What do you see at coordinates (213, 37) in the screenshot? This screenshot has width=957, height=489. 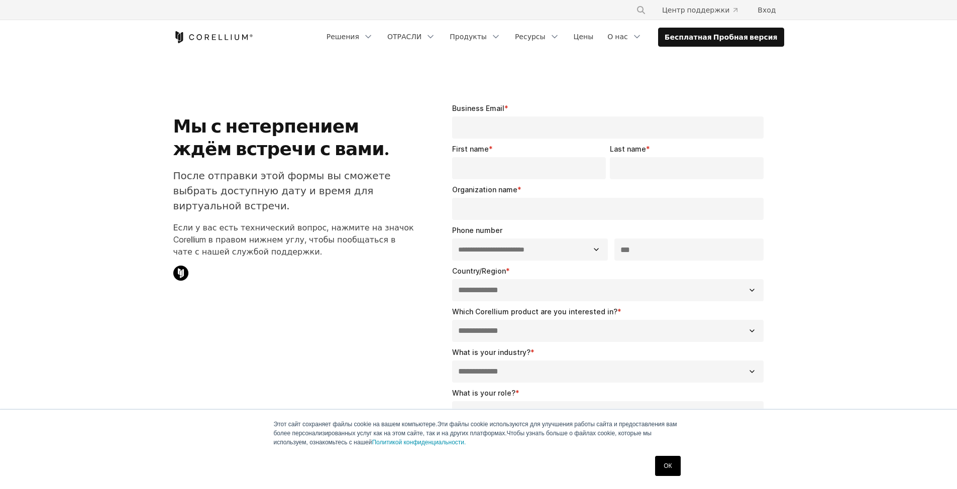 I see `a: Дом Кореллиума` at bounding box center [213, 37].